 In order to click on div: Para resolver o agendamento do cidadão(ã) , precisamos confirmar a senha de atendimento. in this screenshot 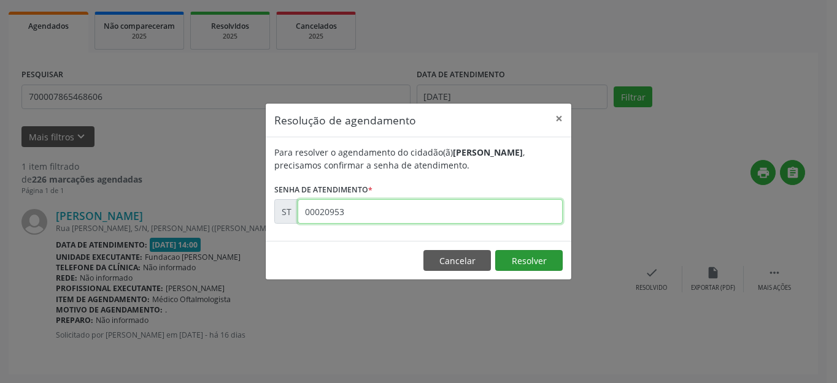, I will do `click(418, 159)`.